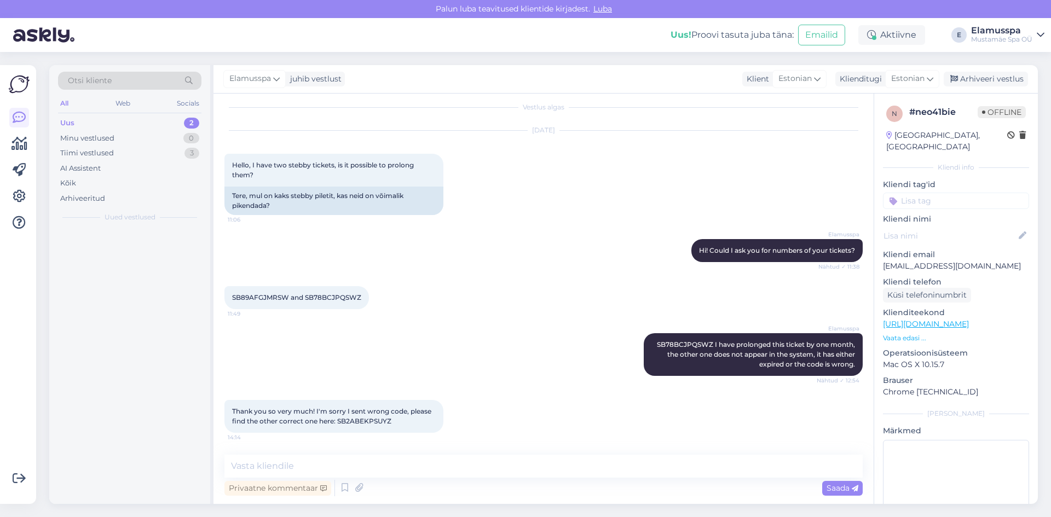 The height and width of the screenshot is (517, 1051). What do you see at coordinates (822, 35) in the screenshot?
I see `button: Emailid` at bounding box center [822, 35].